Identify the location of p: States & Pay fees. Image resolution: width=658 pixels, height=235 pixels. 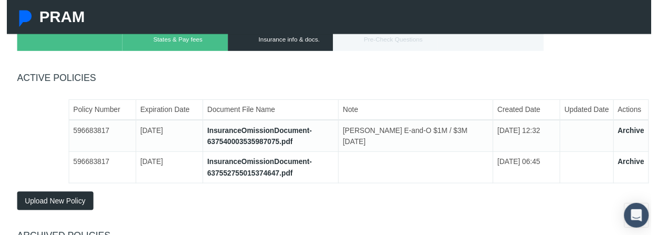
(182, 40).